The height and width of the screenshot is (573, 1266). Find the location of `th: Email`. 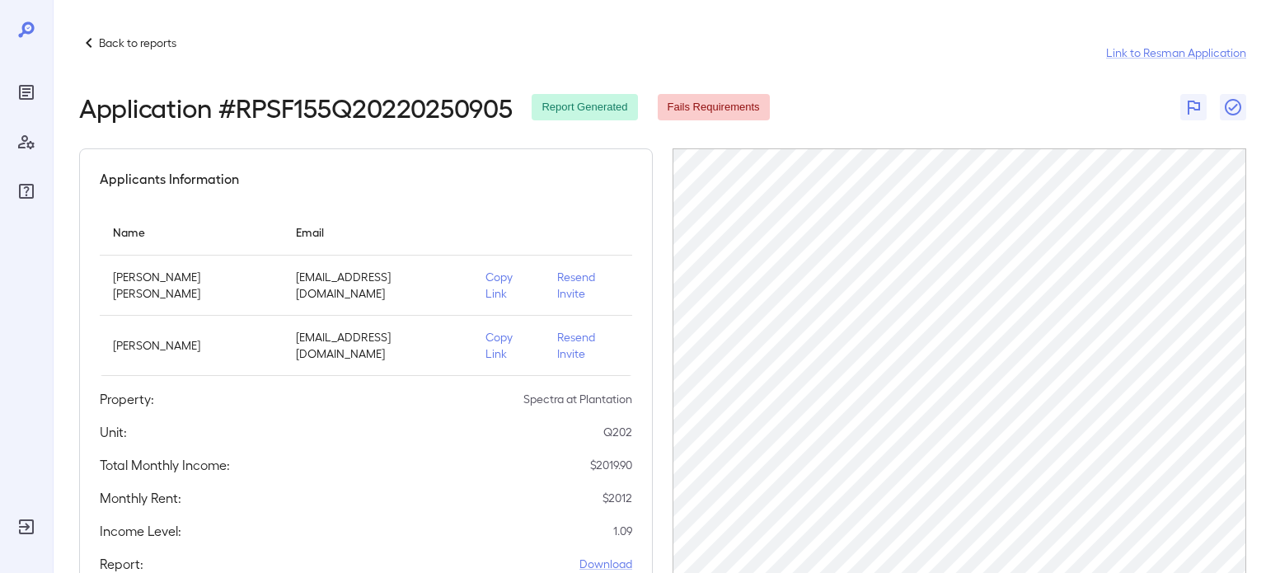

th: Email is located at coordinates (378, 232).